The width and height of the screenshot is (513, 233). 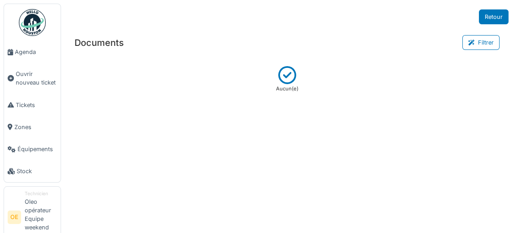 What do you see at coordinates (41, 193) in the screenshot?
I see `div: Technicien` at bounding box center [41, 193].